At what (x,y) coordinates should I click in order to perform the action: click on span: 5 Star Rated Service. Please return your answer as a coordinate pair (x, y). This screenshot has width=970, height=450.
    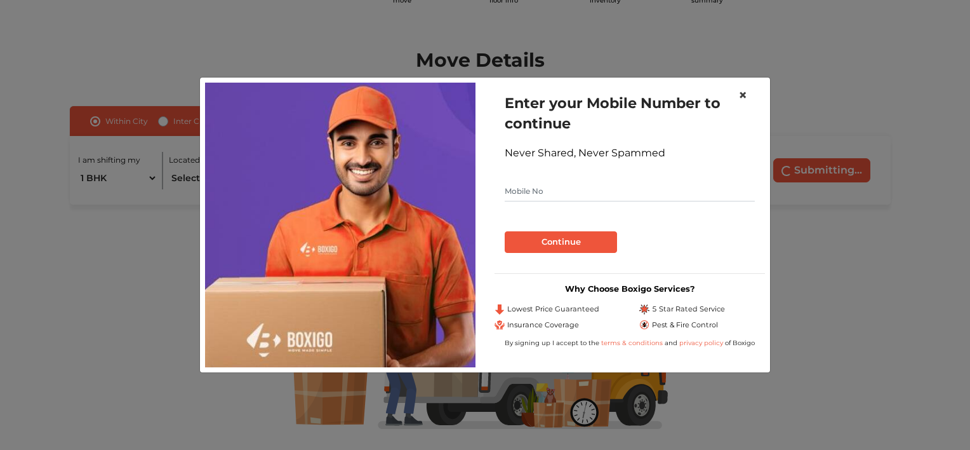
    Looking at the image, I should click on (688, 309).